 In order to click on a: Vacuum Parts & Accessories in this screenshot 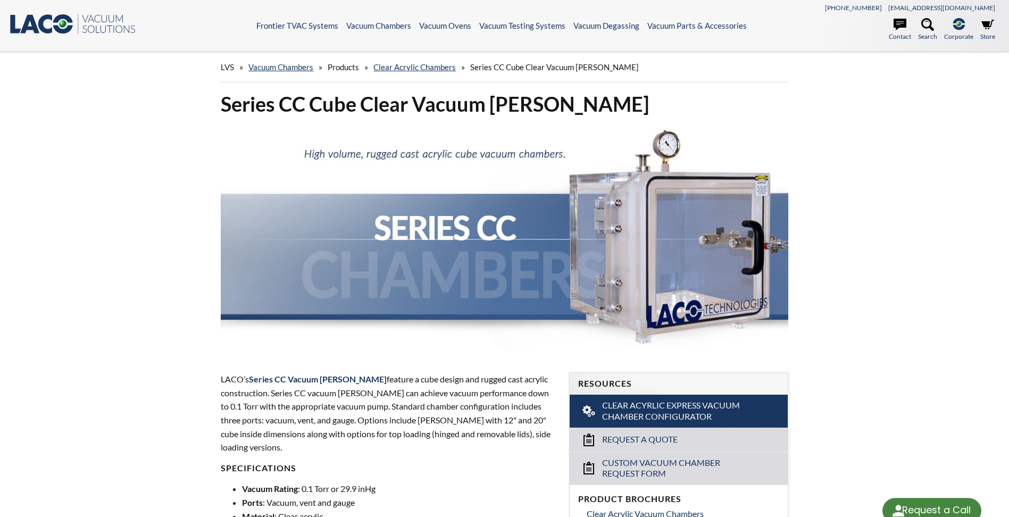, I will do `click(697, 26)`.